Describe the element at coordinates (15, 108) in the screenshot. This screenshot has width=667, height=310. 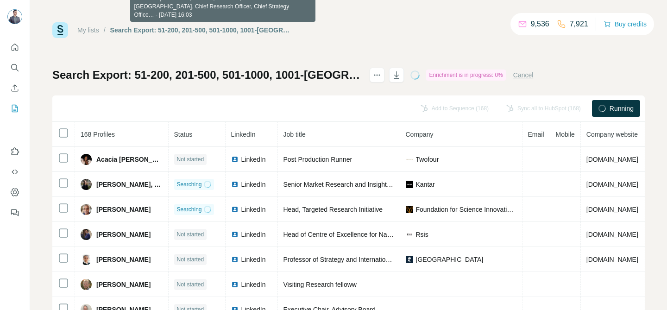
I see `button: My lists` at that location.